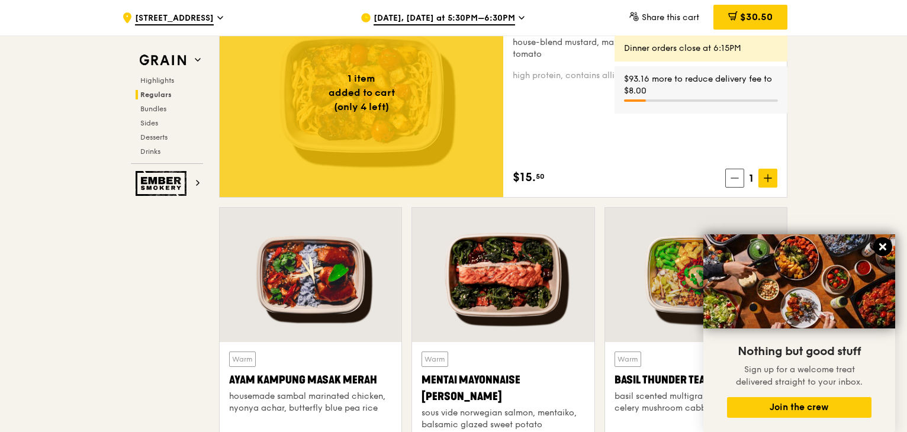 The height and width of the screenshot is (432, 907). I want to click on img: Grain web logo, so click(163, 60).